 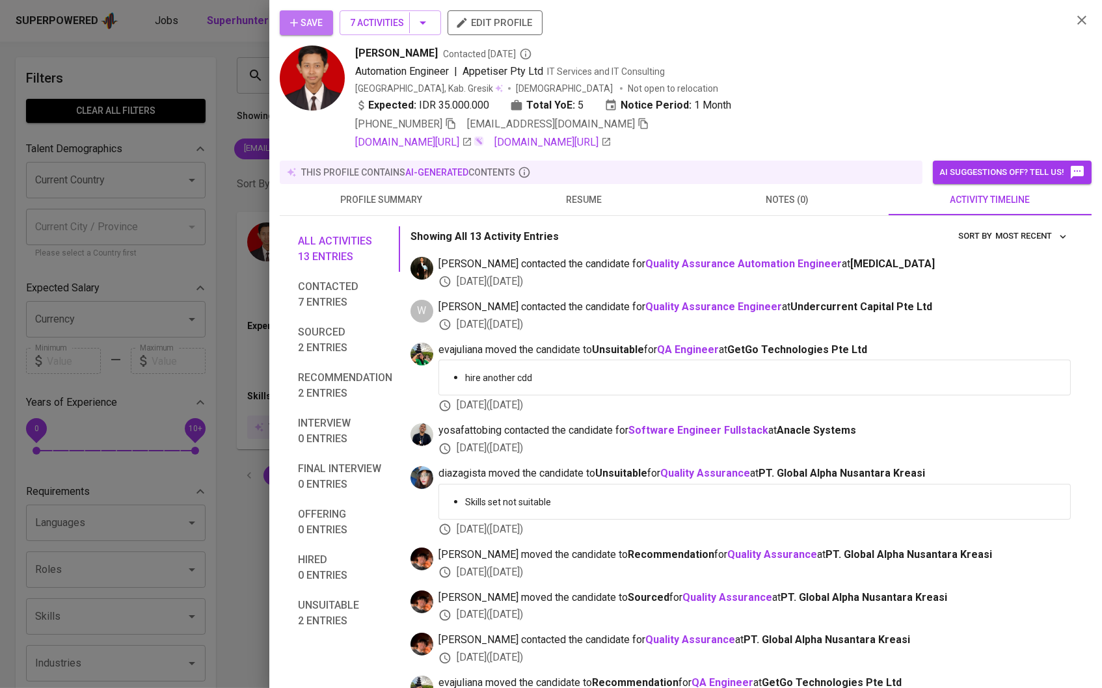 What do you see at coordinates (422, 354) in the screenshot?
I see `img: eva@glints.com` at bounding box center [422, 354].